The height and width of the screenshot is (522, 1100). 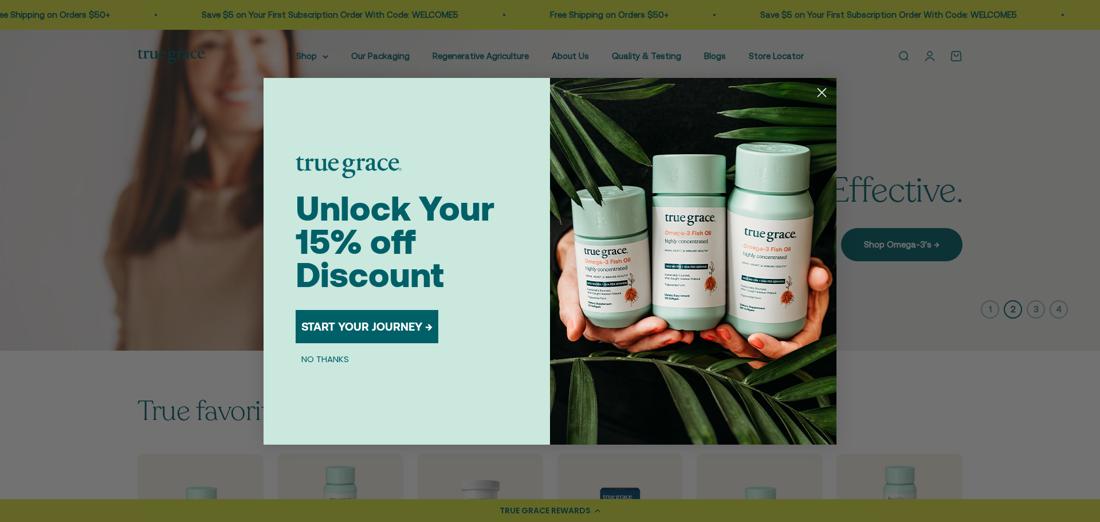 What do you see at coordinates (367, 326) in the screenshot?
I see `button: START YOUR JOURNEY →` at bounding box center [367, 326].